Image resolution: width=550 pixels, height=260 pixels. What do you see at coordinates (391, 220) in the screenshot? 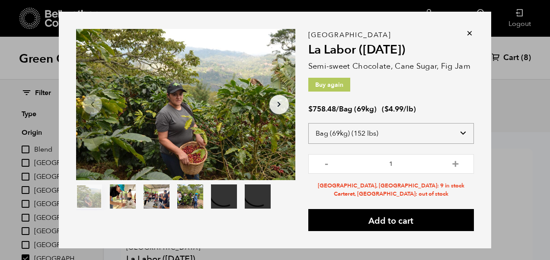
I see `button: Add to cart` at bounding box center [391, 220].